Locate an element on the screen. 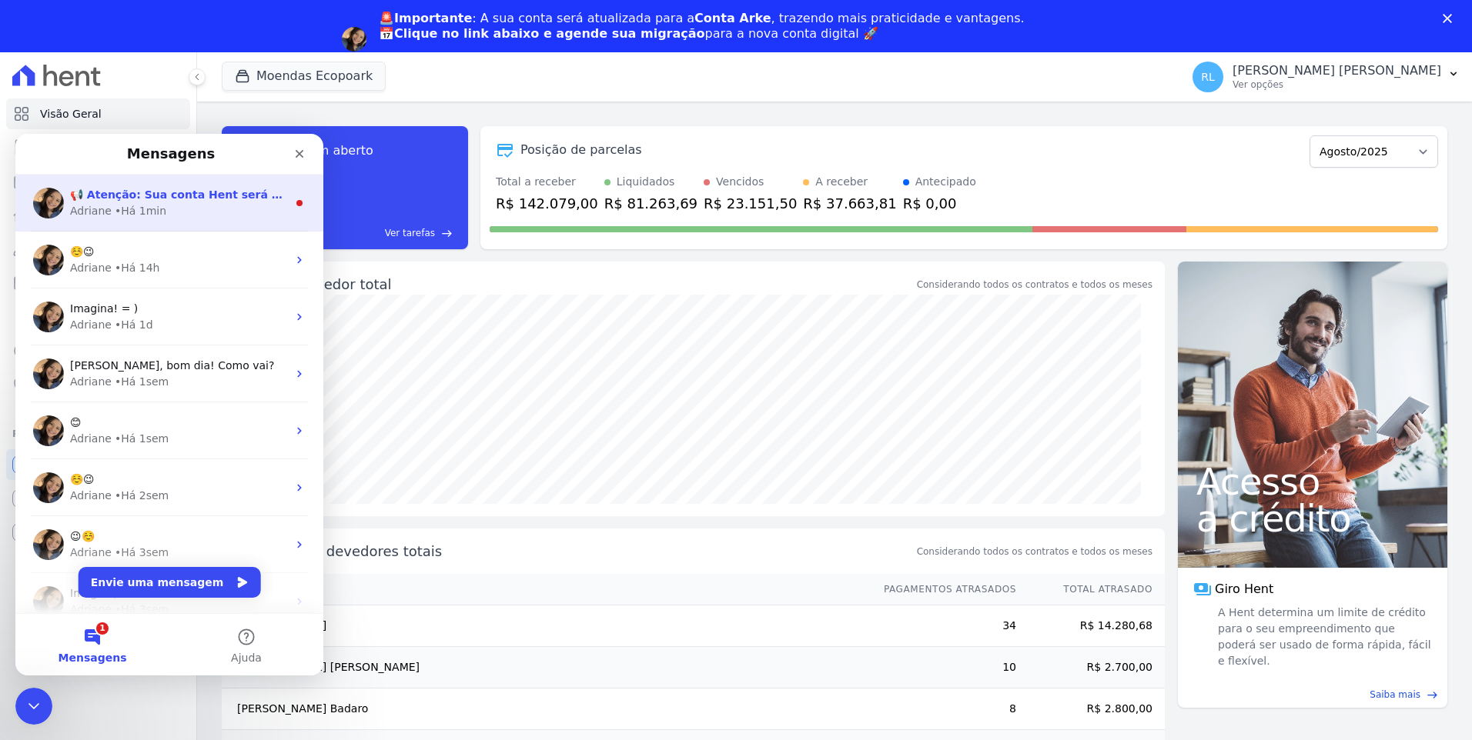 Image resolution: width=1472 pixels, height=740 pixels. div: • Há 14h is located at coordinates (122, 134).